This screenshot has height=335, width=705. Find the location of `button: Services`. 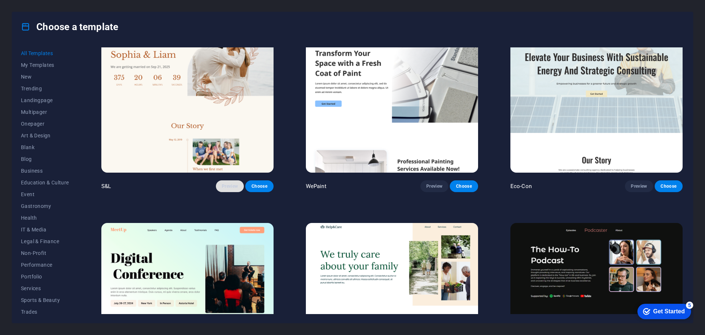

button: Services is located at coordinates (45, 288).